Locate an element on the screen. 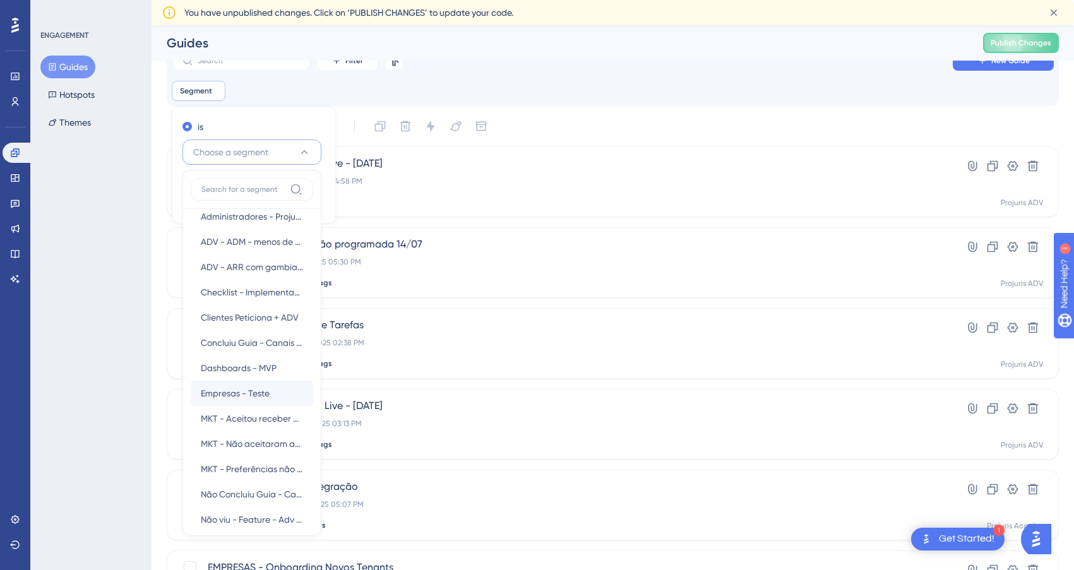 This screenshot has height=570, width=1074. span: Clientes Peticiona + ADV is located at coordinates (249, 317).